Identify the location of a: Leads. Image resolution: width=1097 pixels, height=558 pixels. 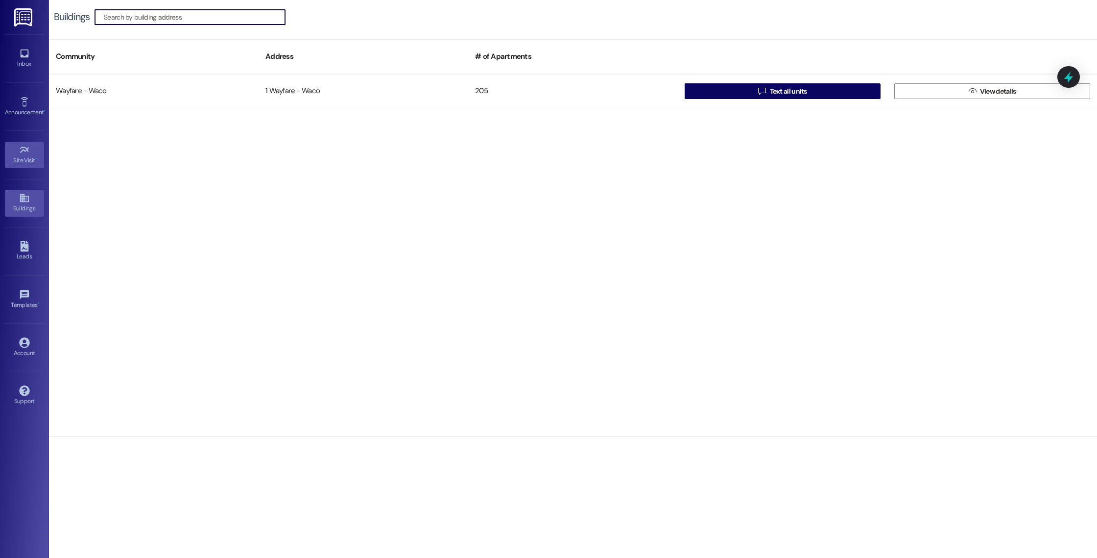
(24, 251).